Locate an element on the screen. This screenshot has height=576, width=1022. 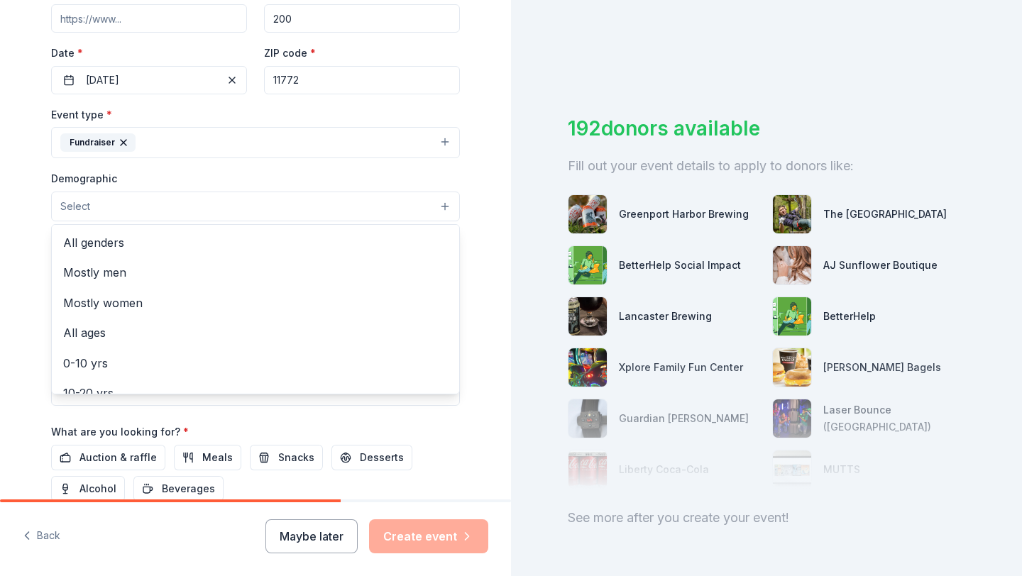
span: Mostly women is located at coordinates (255, 303).